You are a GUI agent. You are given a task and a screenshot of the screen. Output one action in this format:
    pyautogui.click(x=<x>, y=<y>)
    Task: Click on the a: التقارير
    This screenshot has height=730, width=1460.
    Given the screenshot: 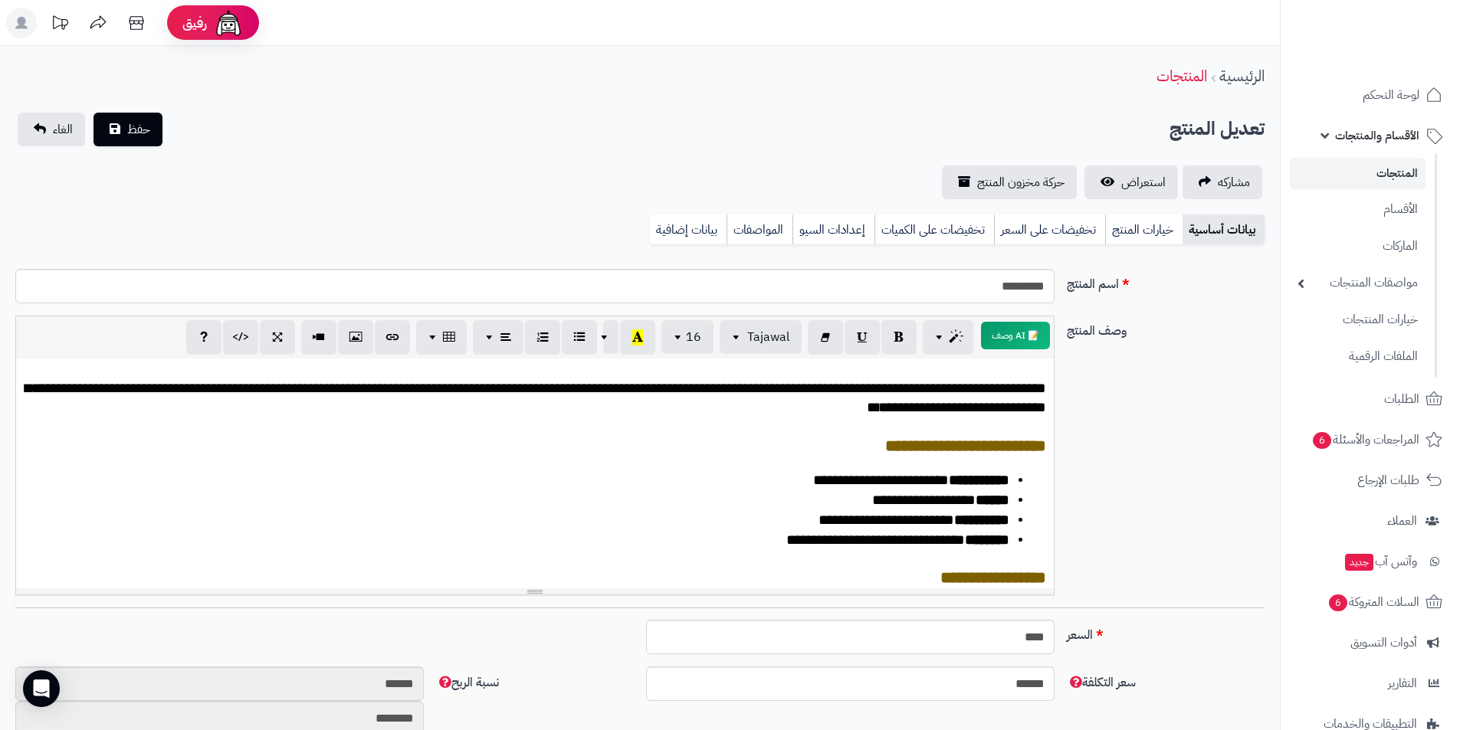 What is the action you would take?
    pyautogui.click(x=1370, y=684)
    